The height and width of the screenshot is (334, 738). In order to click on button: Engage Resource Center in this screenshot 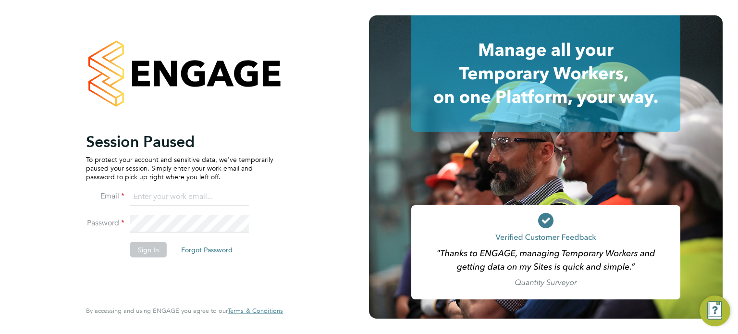, I will do `click(715, 311)`.